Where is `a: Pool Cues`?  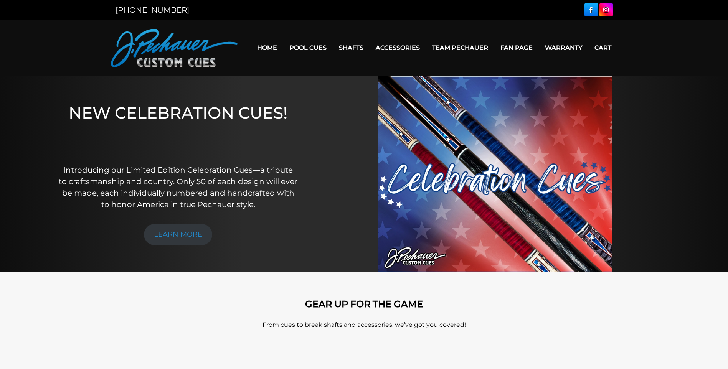
a: Pool Cues is located at coordinates (308, 48).